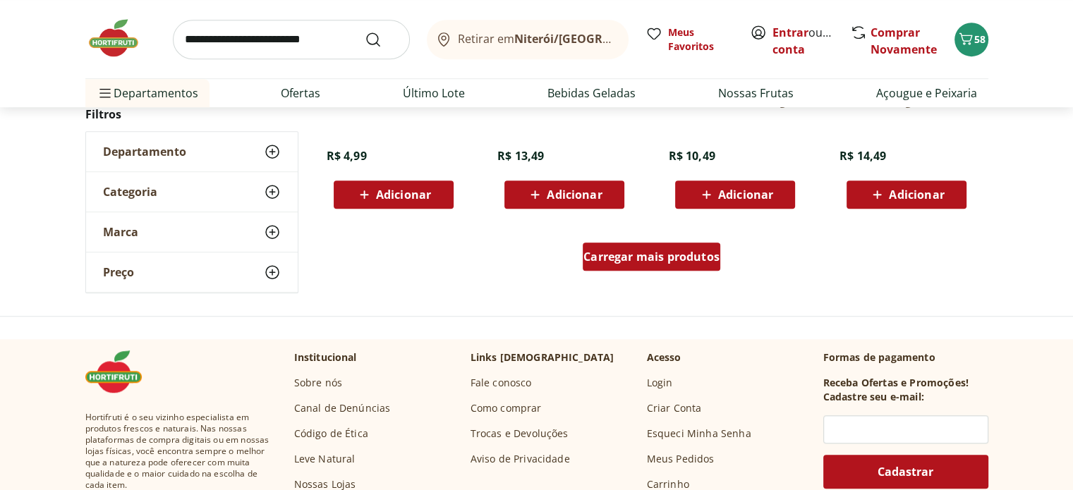 This screenshot has width=1073, height=490. I want to click on h3: Receba Ofertas e Promoções!, so click(896, 383).